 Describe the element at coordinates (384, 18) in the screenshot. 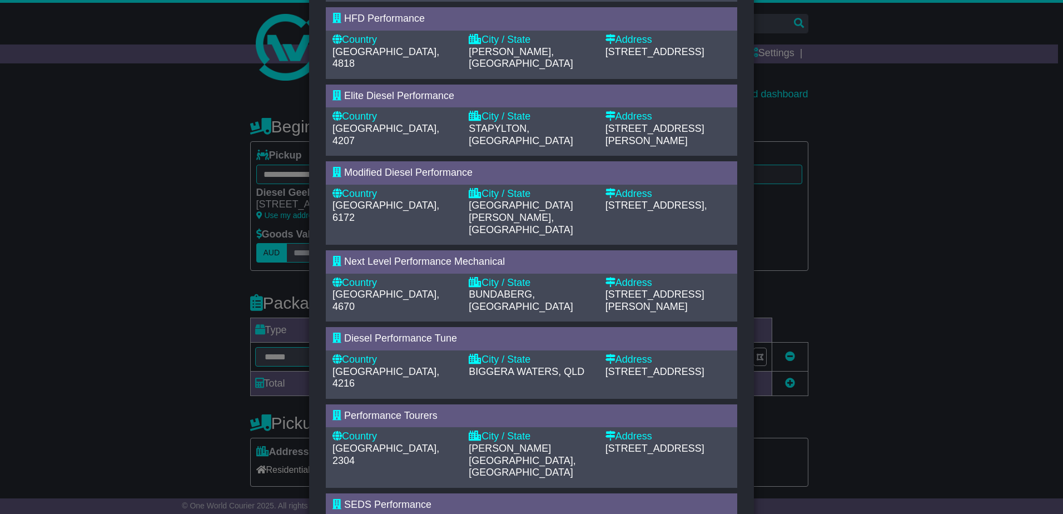

I see `span: HFD Performance` at that location.